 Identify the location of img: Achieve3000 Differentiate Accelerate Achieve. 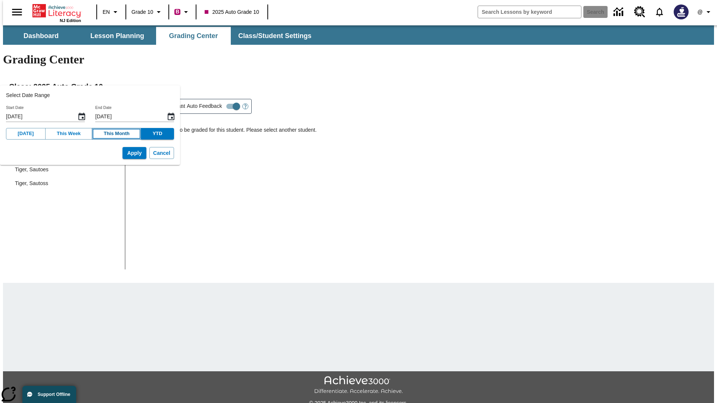
(358, 385).